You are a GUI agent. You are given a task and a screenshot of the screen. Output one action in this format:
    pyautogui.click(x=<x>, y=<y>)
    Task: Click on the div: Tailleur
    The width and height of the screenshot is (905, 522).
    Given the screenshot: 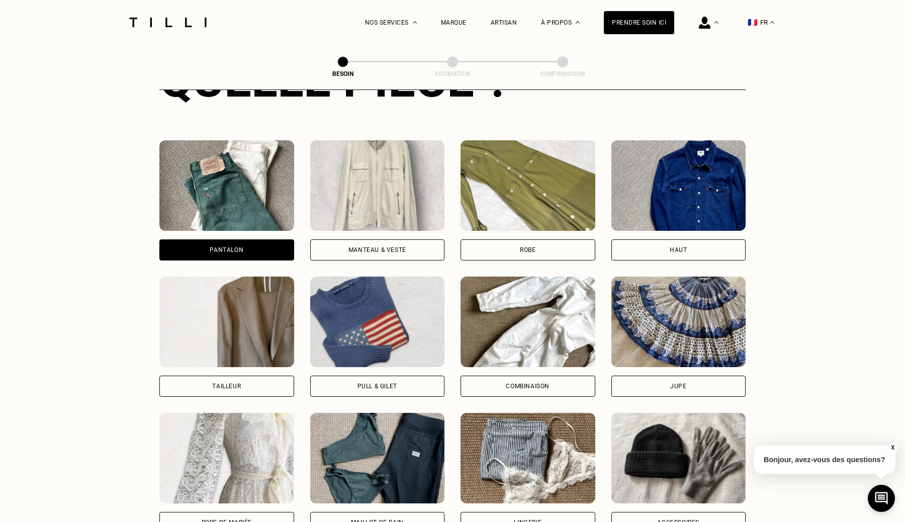 What is the action you would take?
    pyautogui.click(x=226, y=386)
    